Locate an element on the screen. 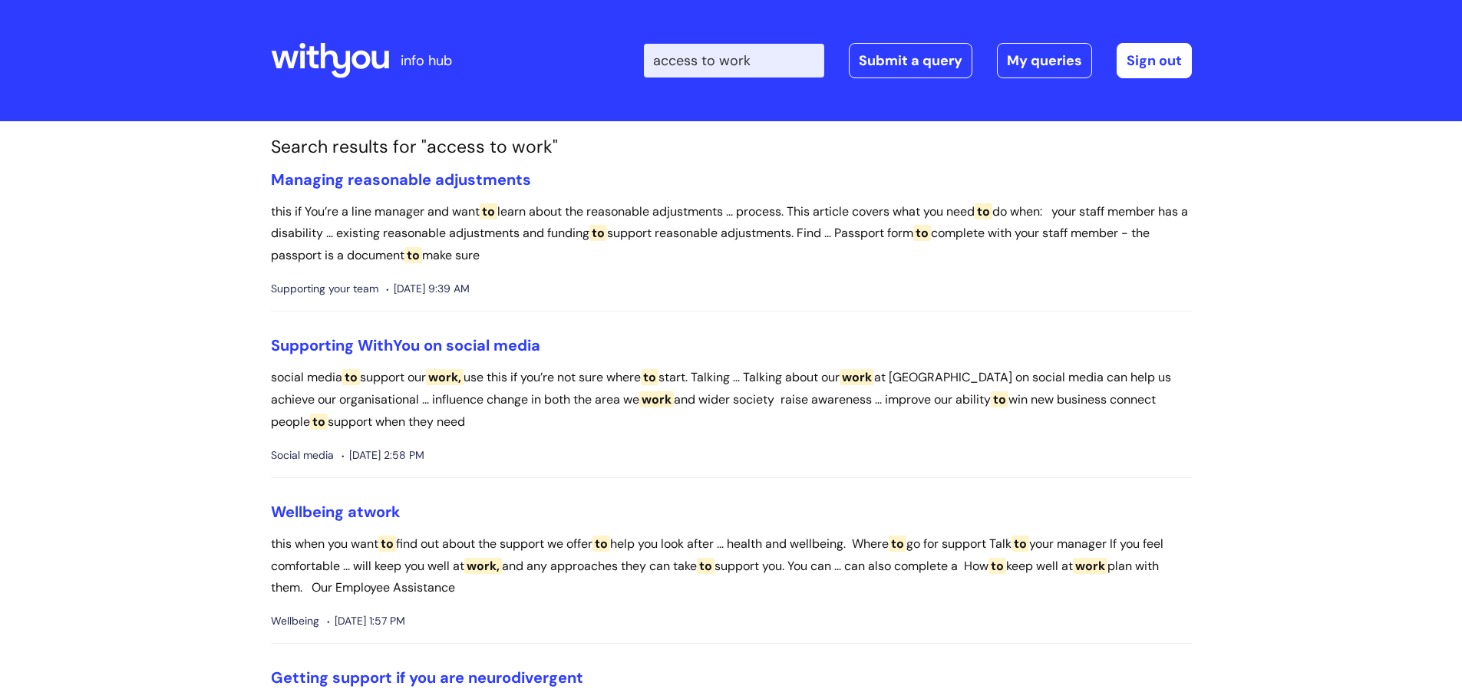 The image size is (1462, 699). span: Wellbeing is located at coordinates (295, 621).